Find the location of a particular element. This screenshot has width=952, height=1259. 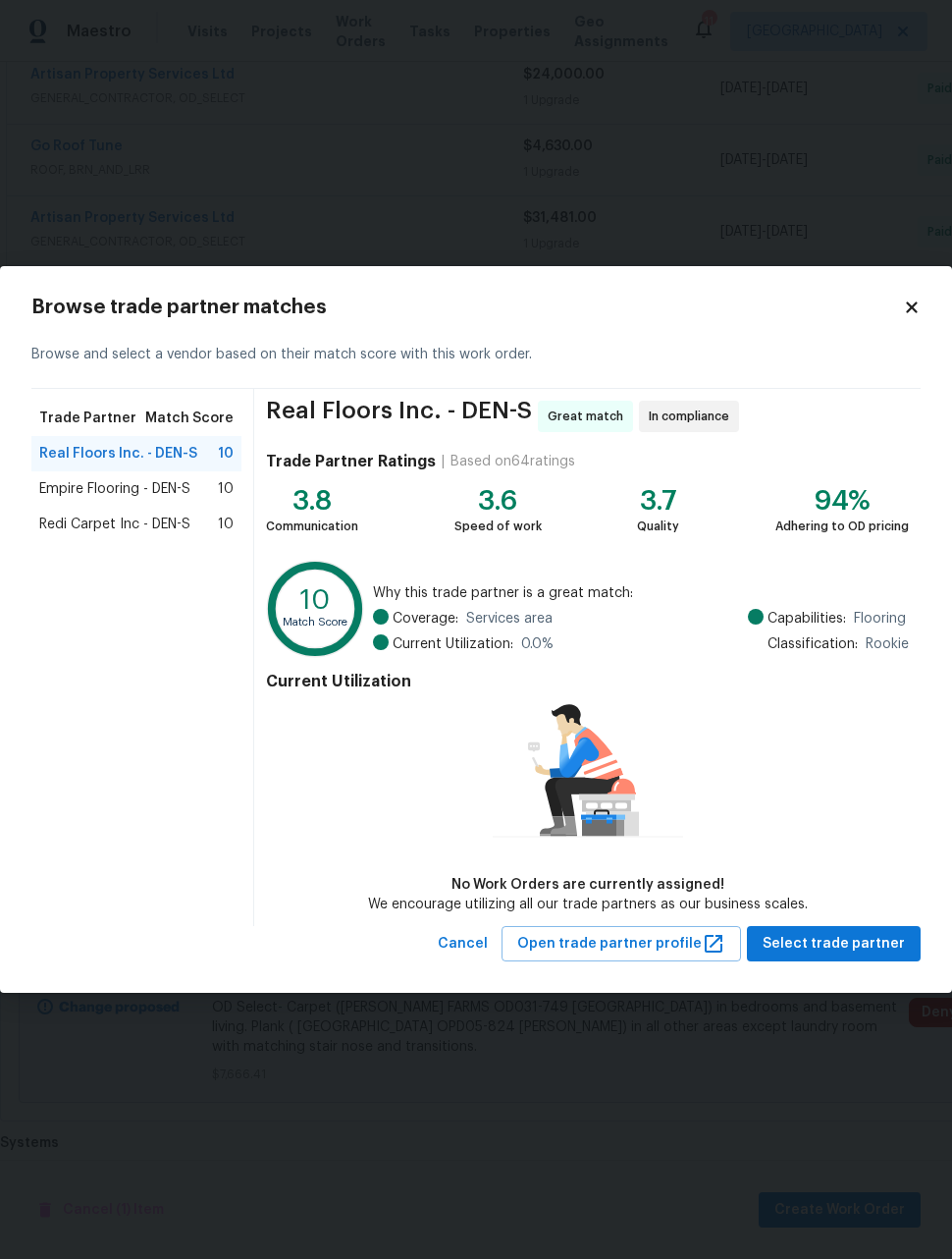

span: Classification: is located at coordinates (813, 644).